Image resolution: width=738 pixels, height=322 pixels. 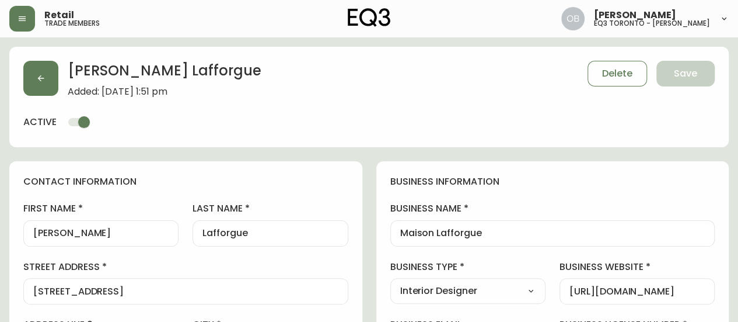 What do you see at coordinates (573, 19) in the screenshot?
I see `img: 8e0065c524da89c5c924d5ed86cfe468` at bounding box center [573, 19].